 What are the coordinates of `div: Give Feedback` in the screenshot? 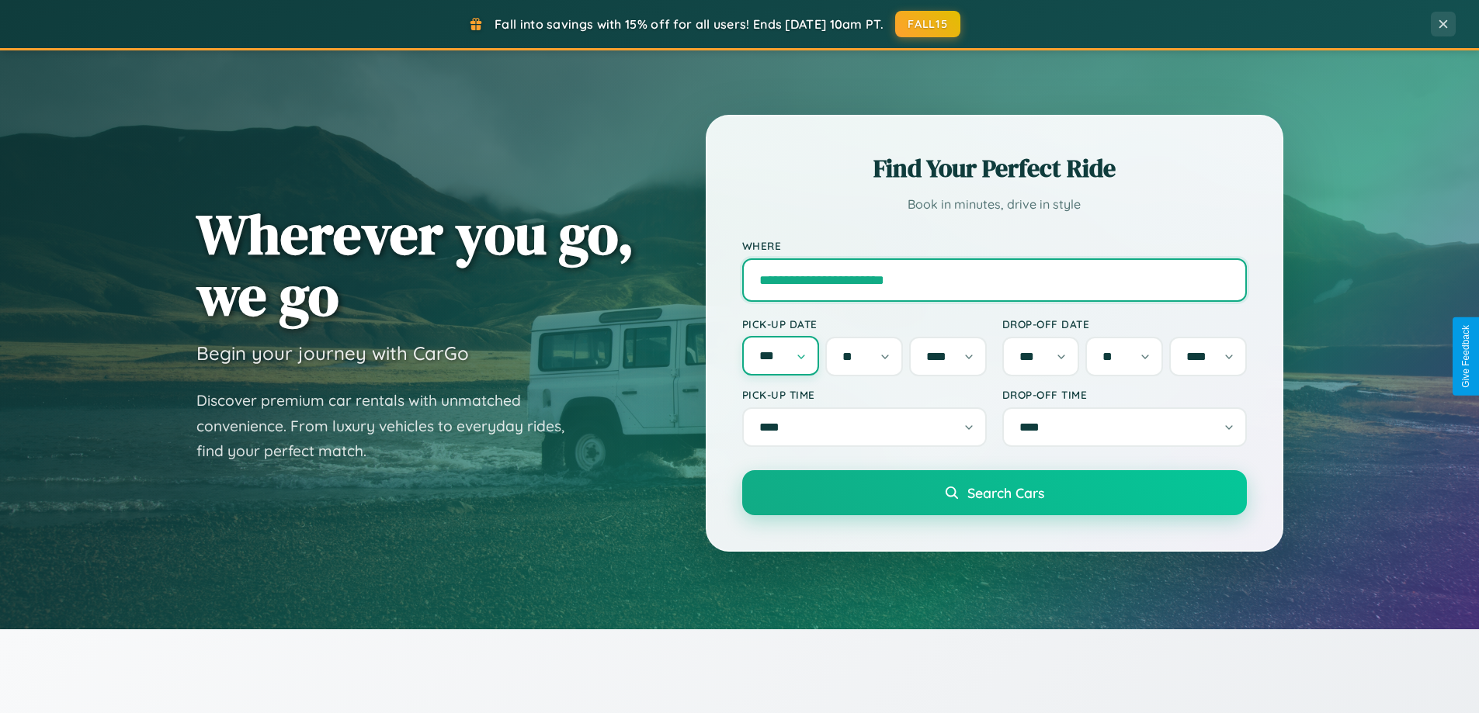 It's located at (1466, 356).